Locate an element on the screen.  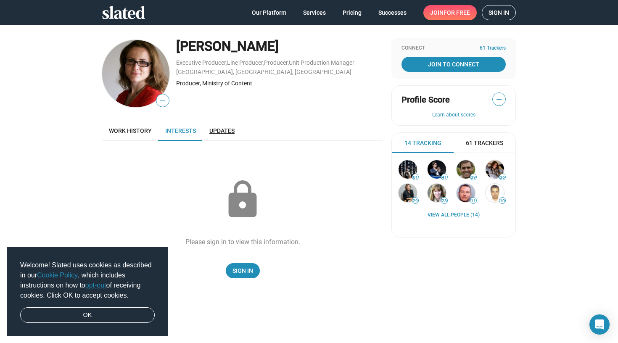
img: Pavlina Hatoupis is located at coordinates (136, 74).